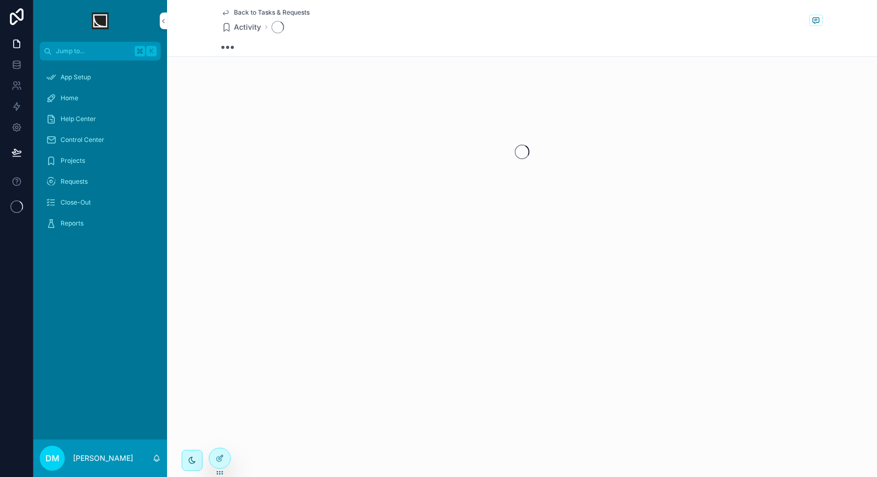 The width and height of the screenshot is (877, 477). I want to click on span: K, so click(151, 51).